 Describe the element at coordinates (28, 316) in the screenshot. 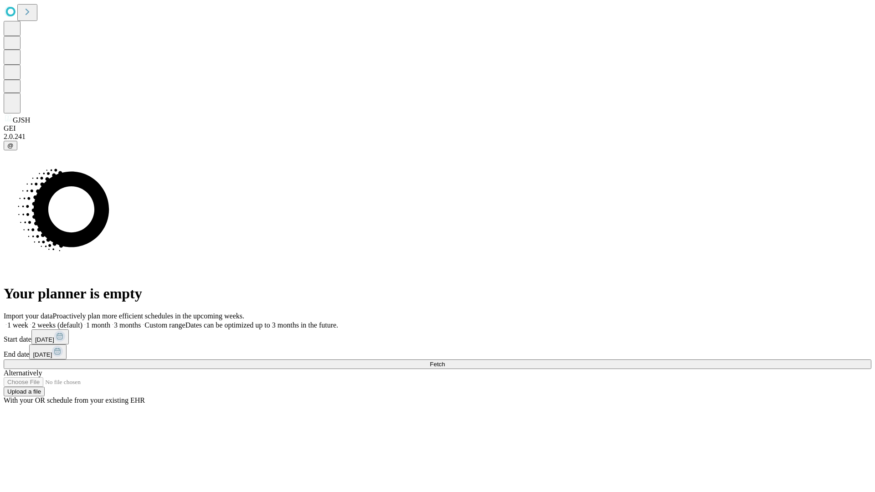

I see `span: Import your data` at that location.